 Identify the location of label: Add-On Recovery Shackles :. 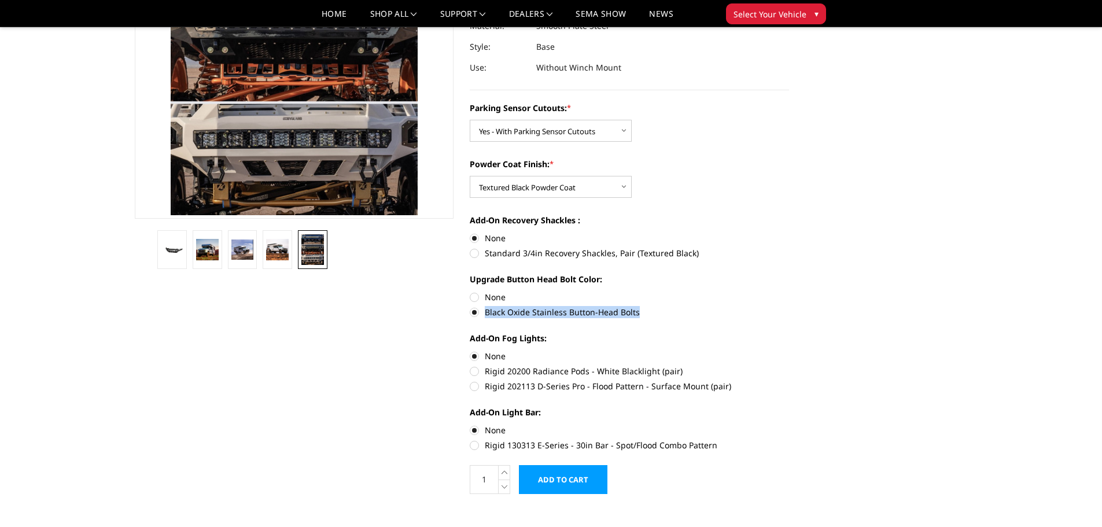
(629, 220).